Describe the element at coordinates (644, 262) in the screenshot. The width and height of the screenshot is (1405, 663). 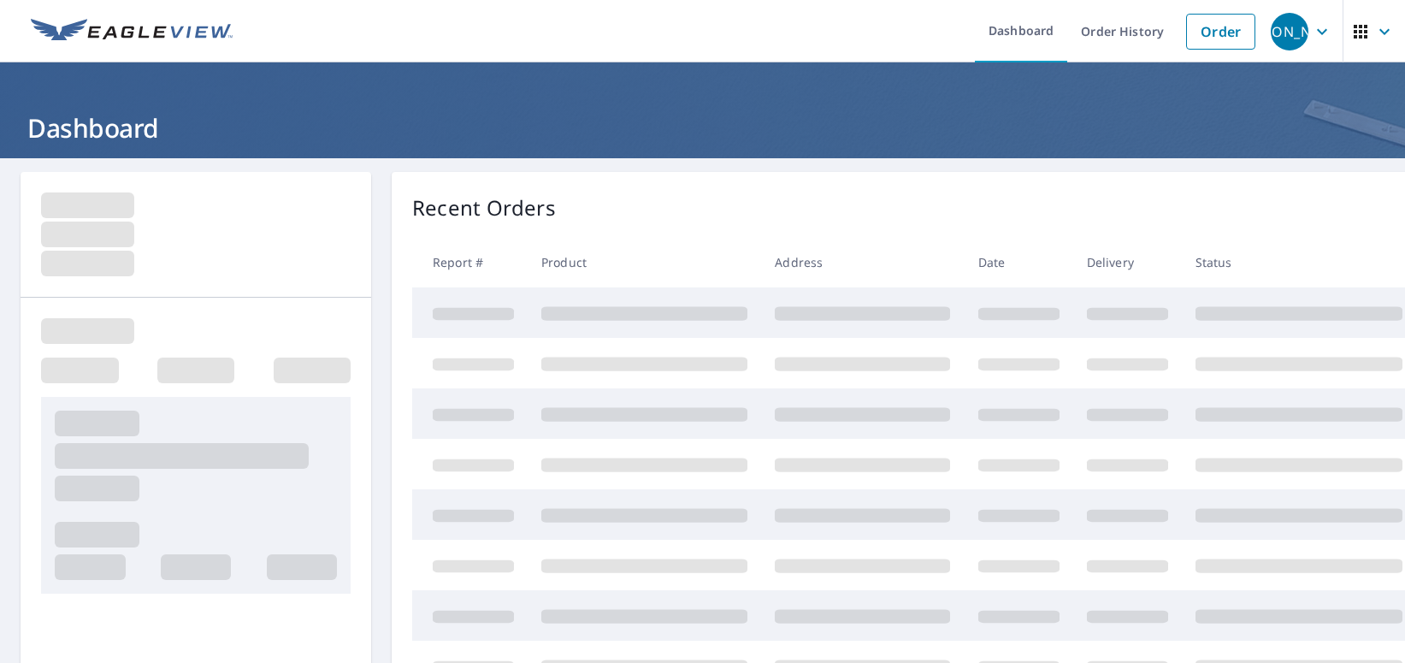
I see `th: Product` at that location.